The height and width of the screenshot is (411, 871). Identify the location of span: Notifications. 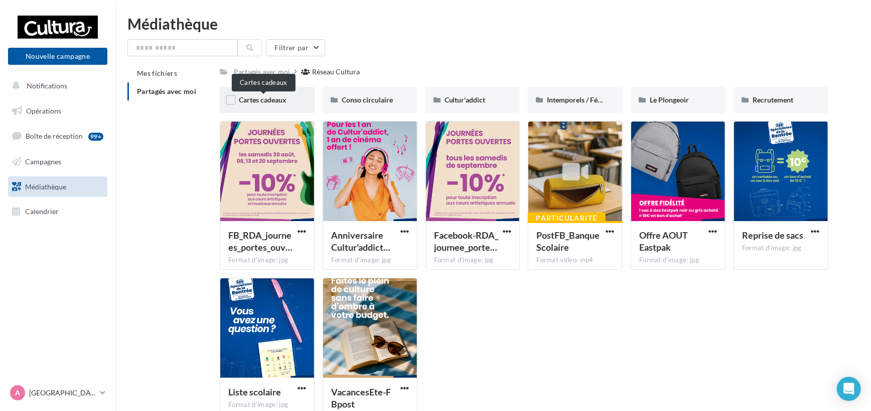
(47, 85).